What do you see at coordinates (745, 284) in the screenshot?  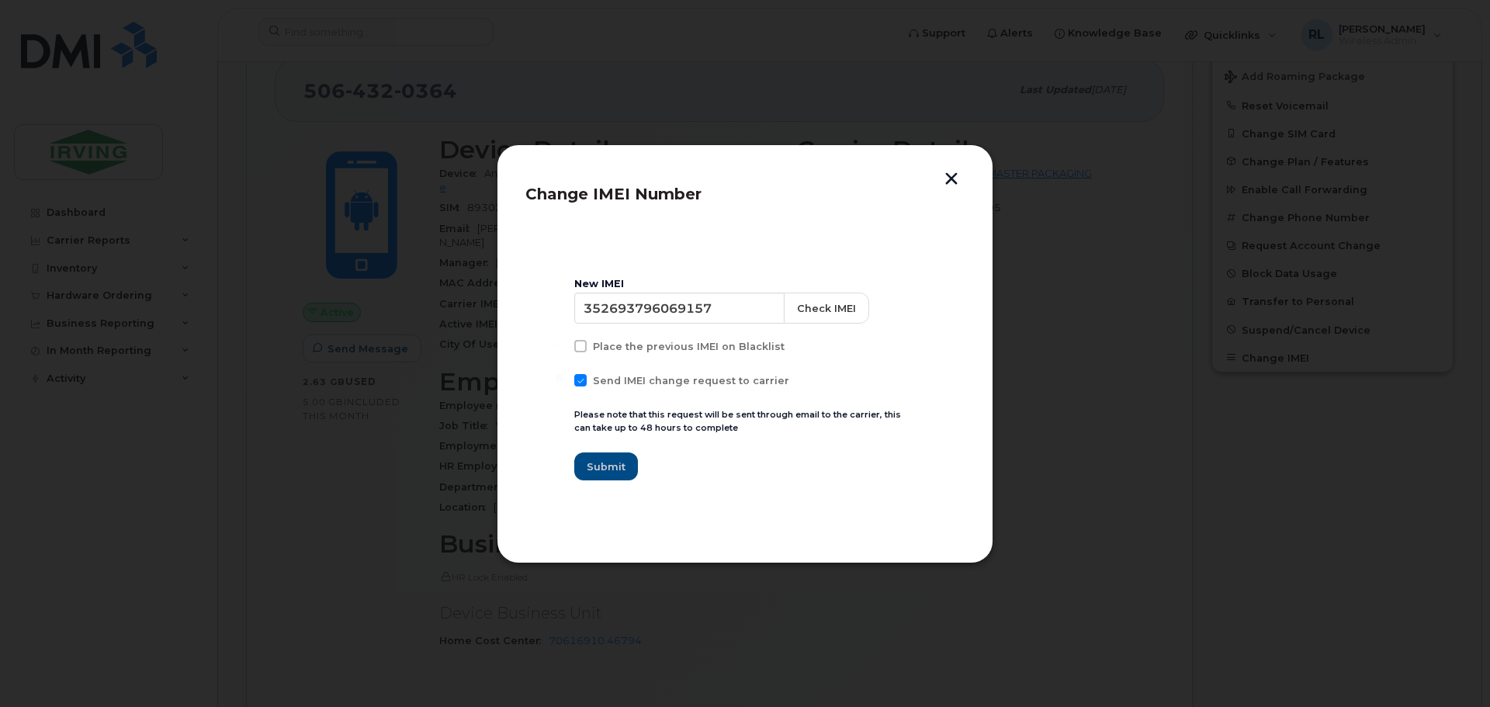 I see `div: New IMEI` at bounding box center [745, 284].